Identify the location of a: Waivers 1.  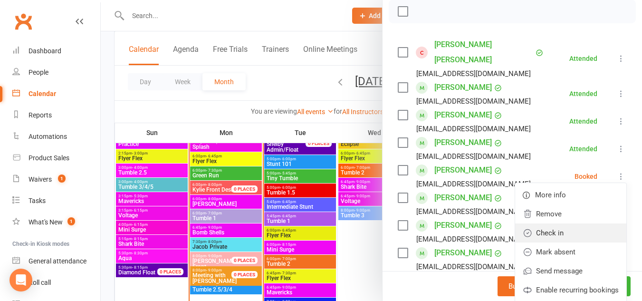
(56, 179).